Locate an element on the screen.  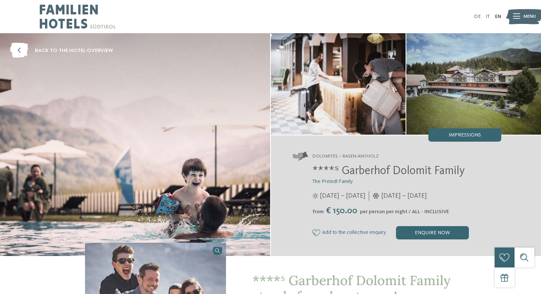
span: from is located at coordinates (318, 211).